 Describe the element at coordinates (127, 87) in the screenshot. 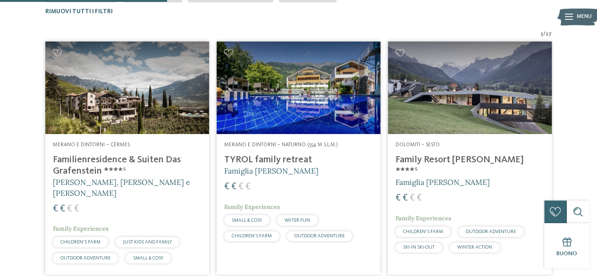

I see `img: Cercate un hotel per famiglie? Qui troverete solo i migliori!` at that location.